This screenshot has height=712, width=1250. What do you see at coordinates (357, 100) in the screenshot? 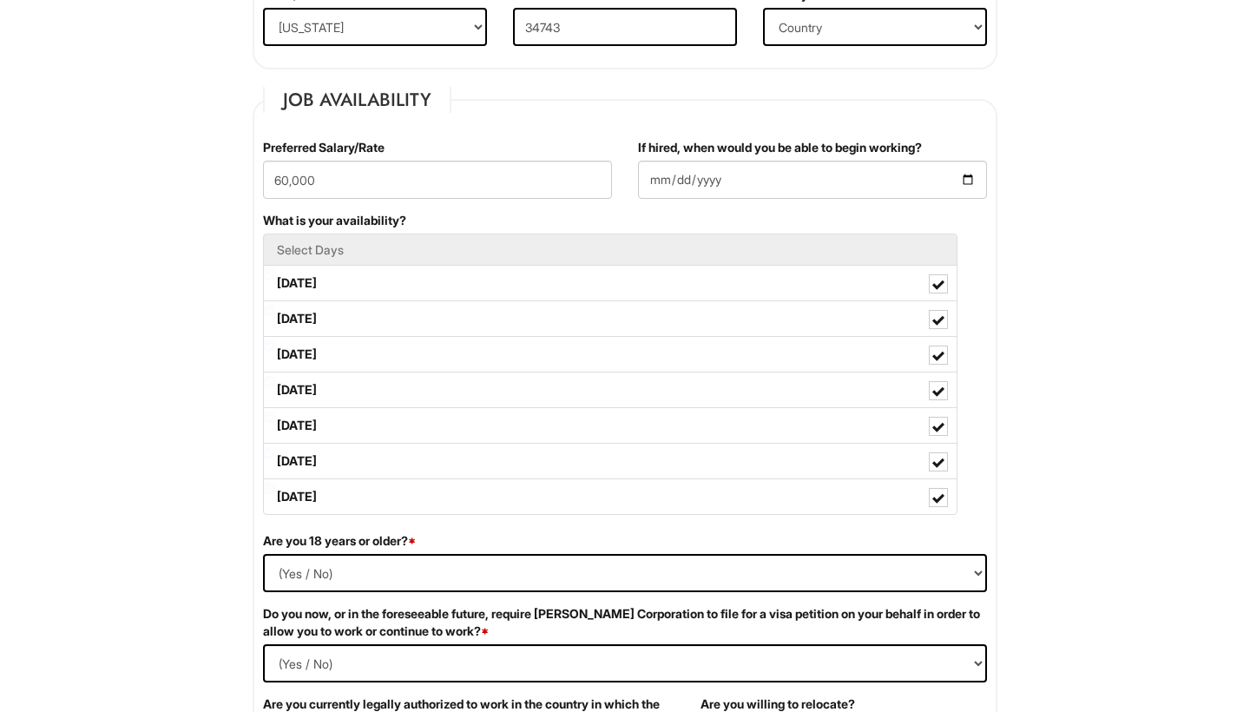
I see `legend: Job Availability` at bounding box center [357, 100].